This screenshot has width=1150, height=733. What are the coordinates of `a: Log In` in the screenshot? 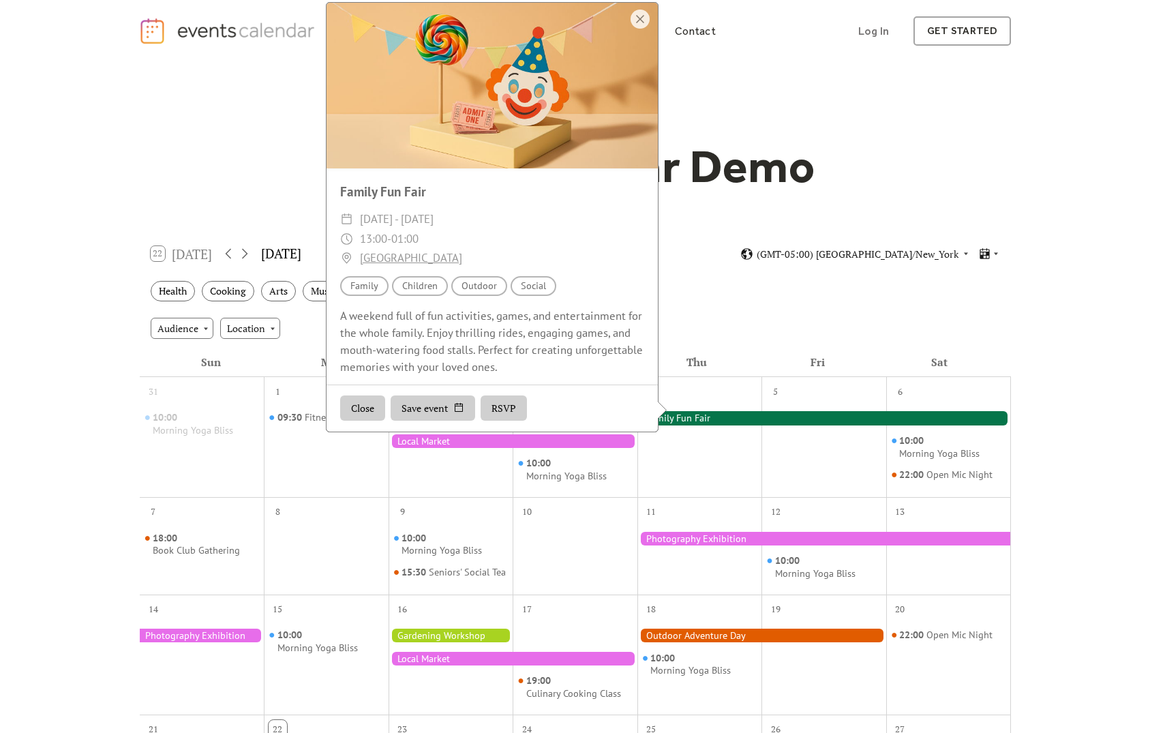 It's located at (873, 31).